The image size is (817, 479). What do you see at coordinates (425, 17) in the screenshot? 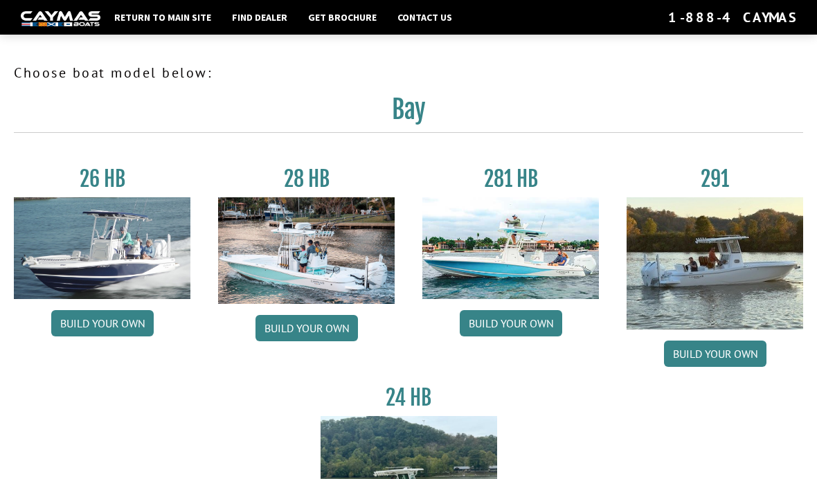
I see `a: Contact Us` at bounding box center [425, 17].